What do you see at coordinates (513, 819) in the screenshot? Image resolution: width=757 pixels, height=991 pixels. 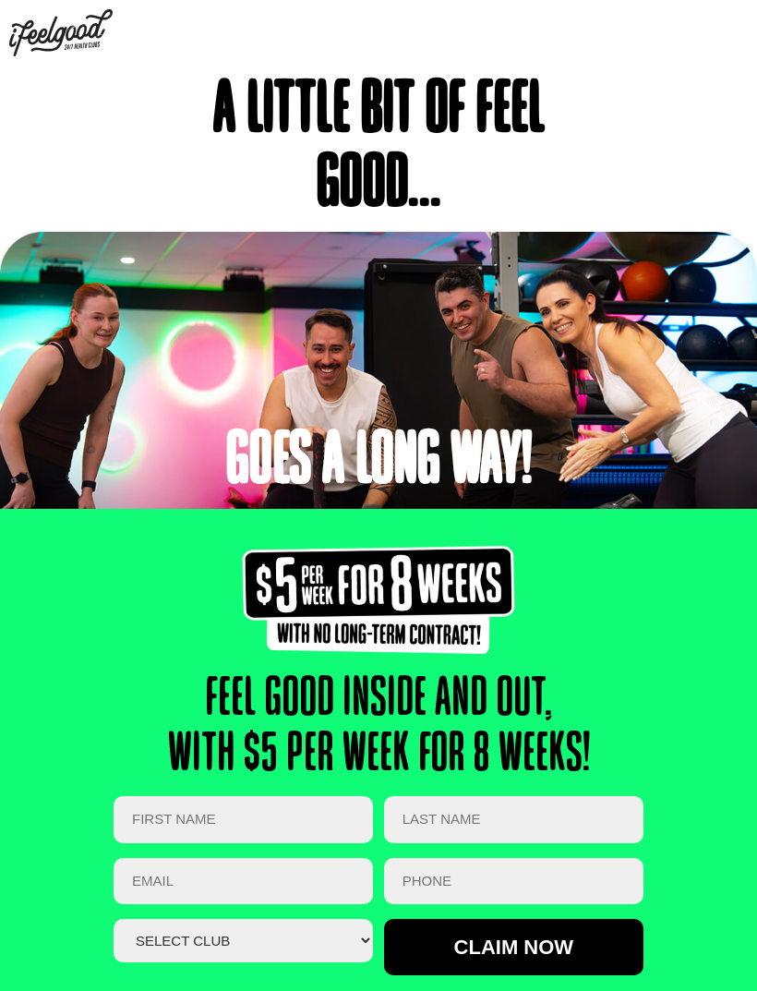 I see `input: LAST NAME` at bounding box center [513, 819].